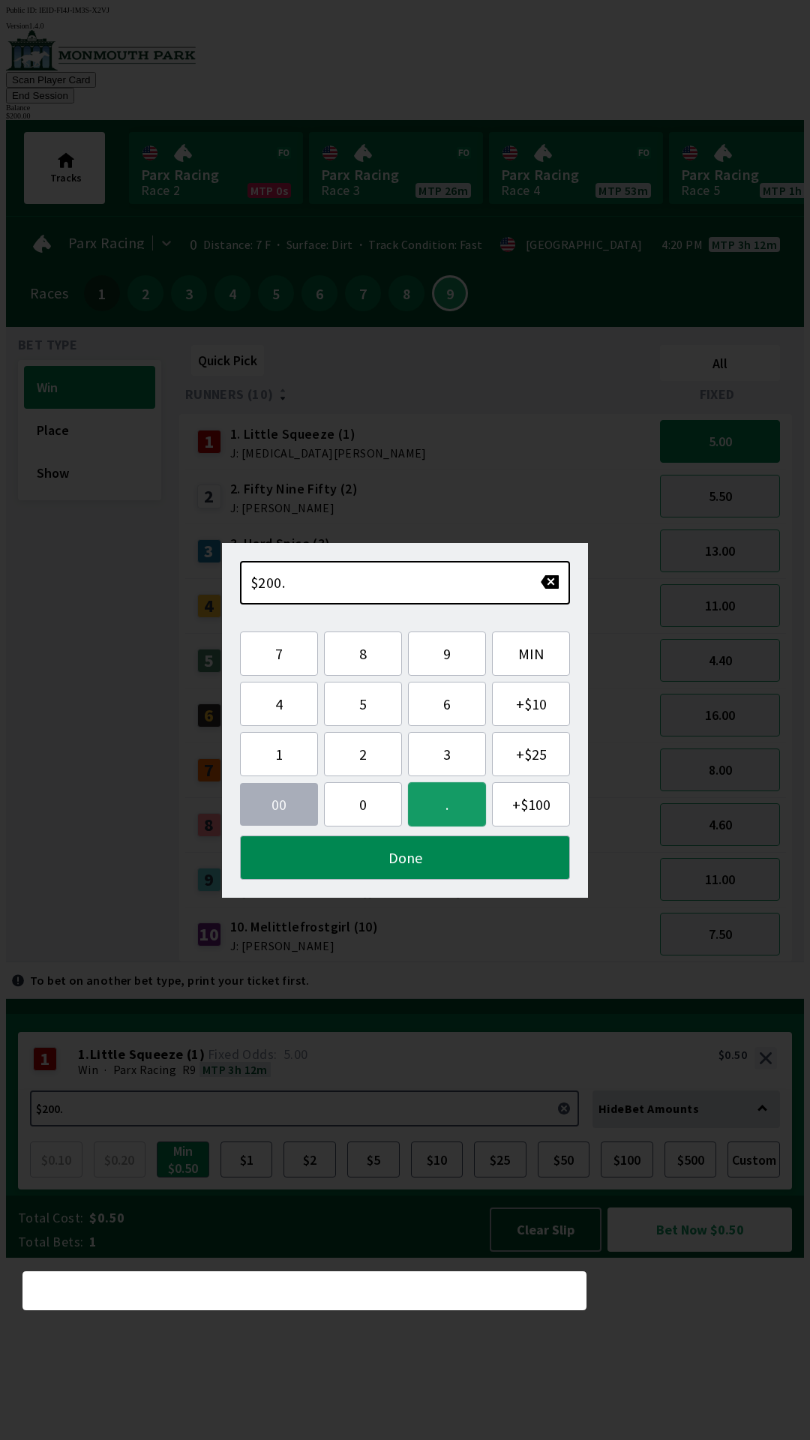  I want to click on span: 6, so click(447, 703).